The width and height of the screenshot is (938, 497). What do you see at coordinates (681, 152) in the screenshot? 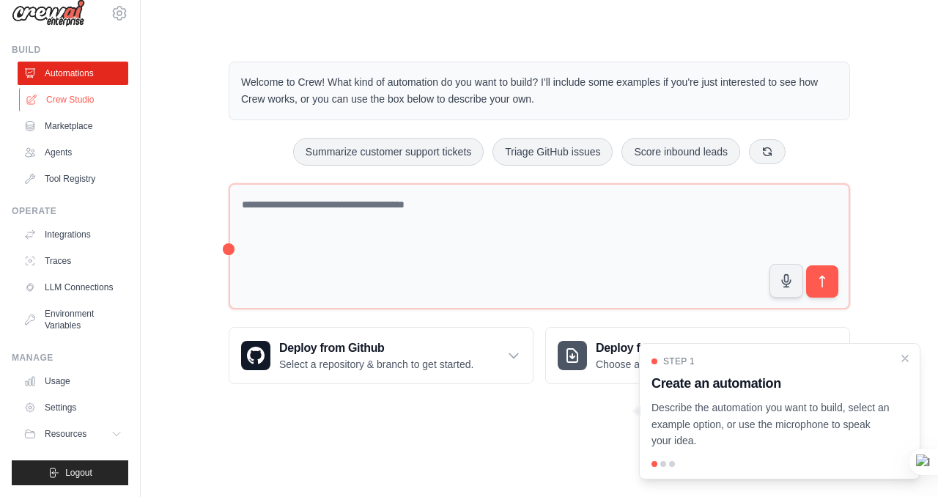
I see `button: Score inbound leads` at bounding box center [681, 152].